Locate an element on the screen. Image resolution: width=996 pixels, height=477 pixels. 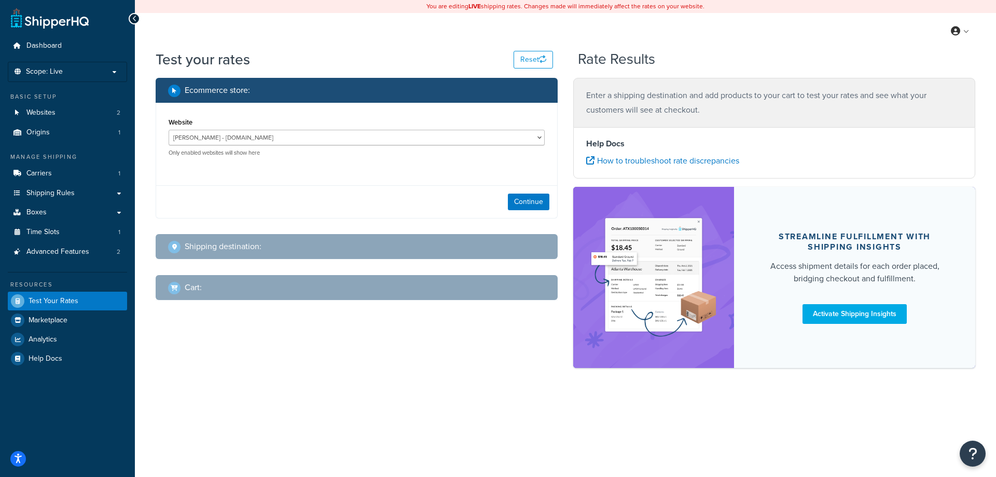
p: Enter a shipping destination and add products to your cart to test your rates and see what your c... is located at coordinates (774, 103).